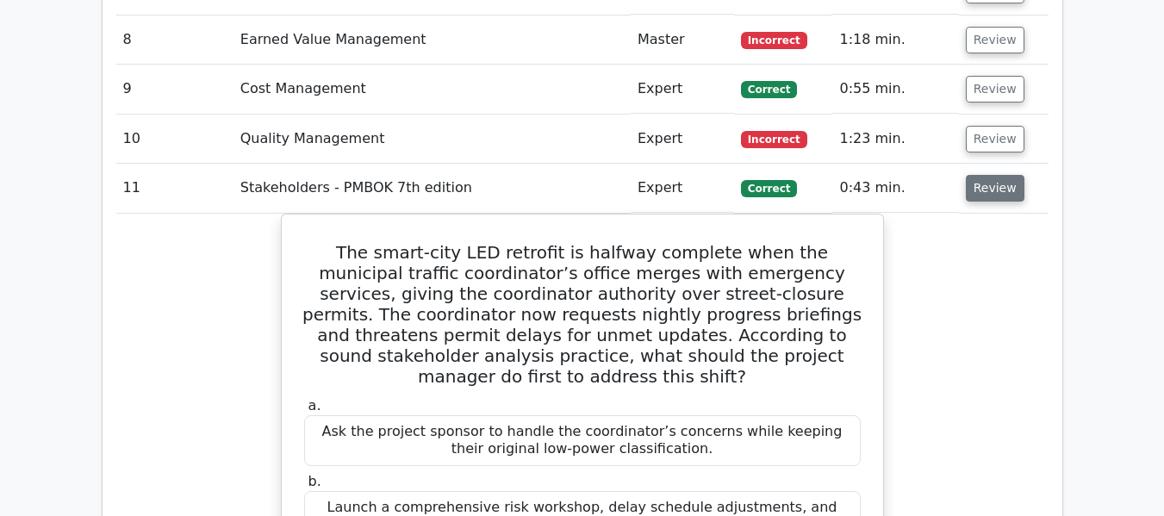 This screenshot has height=516, width=1164. What do you see at coordinates (432, 40) in the screenshot?
I see `td: Earned Value Management` at bounding box center [432, 40].